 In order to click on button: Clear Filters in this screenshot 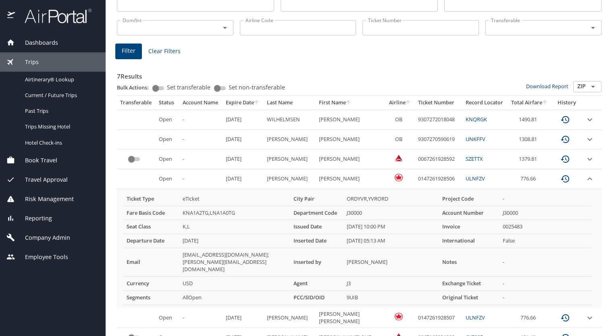, I will do `click(165, 51)`.